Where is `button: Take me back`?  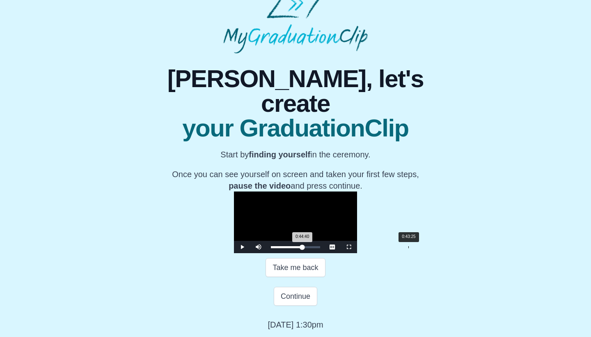 button: Take me back is located at coordinates (295, 267).